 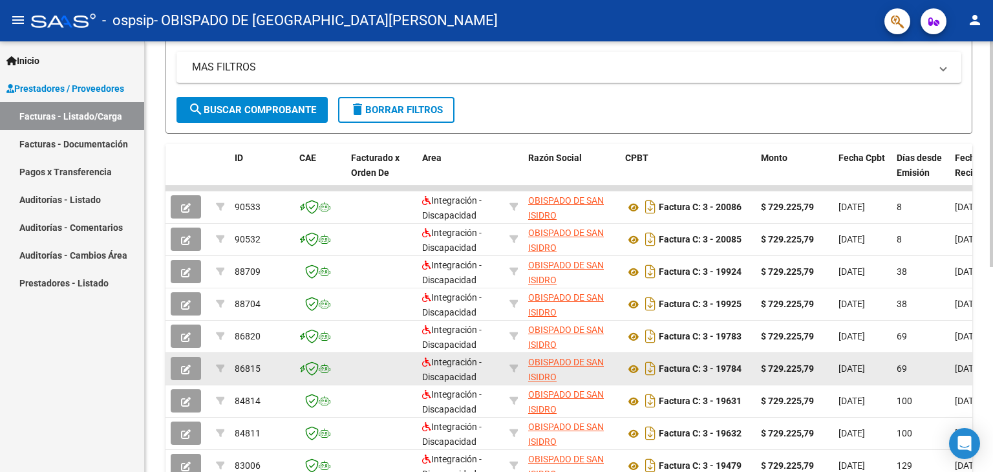 I want to click on span: 86815, so click(x=248, y=368).